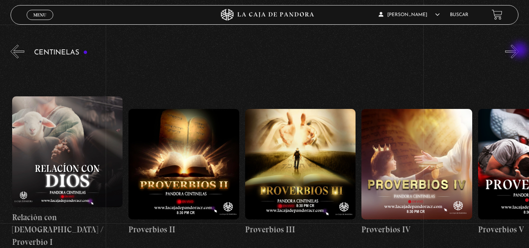 This screenshot has width=529, height=248. I want to click on button: Next, so click(512, 51).